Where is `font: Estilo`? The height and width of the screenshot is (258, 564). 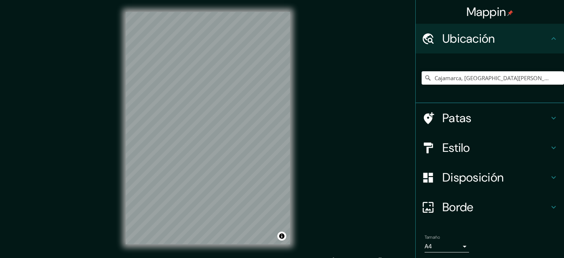
font: Estilo is located at coordinates (456, 148).